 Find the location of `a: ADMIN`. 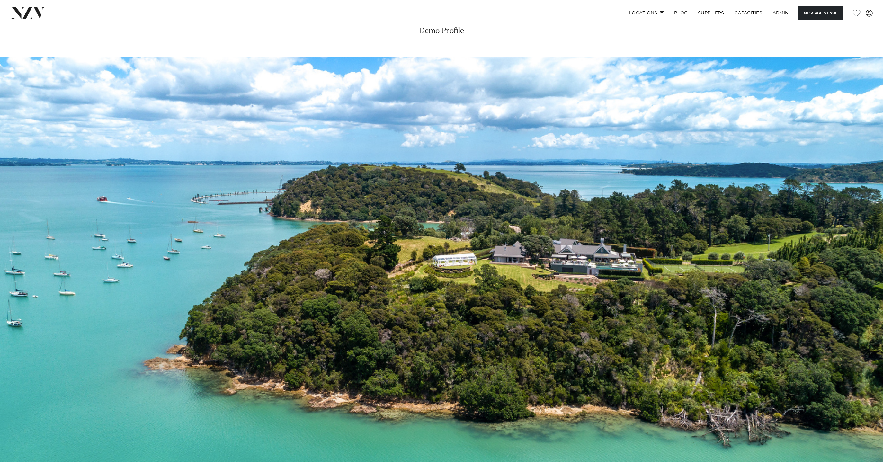

a: ADMIN is located at coordinates (780, 13).